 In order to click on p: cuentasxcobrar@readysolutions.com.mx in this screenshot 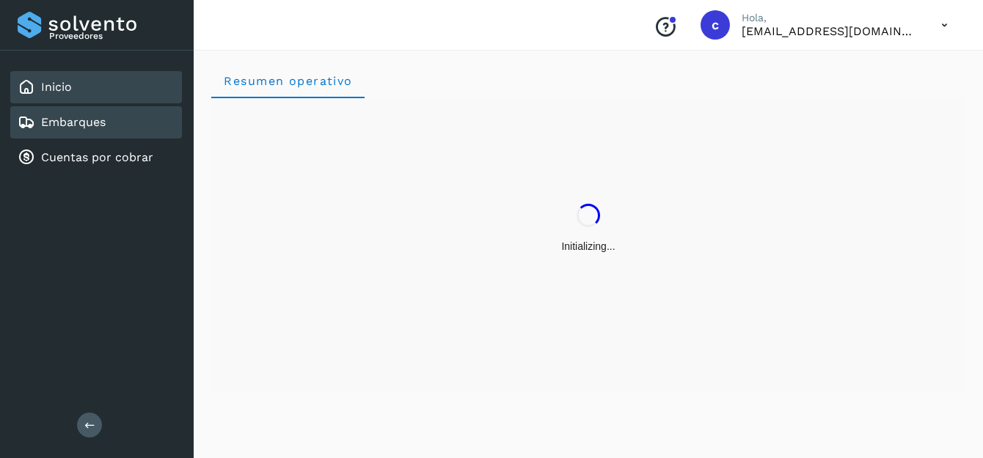, I will do `click(829, 31)`.